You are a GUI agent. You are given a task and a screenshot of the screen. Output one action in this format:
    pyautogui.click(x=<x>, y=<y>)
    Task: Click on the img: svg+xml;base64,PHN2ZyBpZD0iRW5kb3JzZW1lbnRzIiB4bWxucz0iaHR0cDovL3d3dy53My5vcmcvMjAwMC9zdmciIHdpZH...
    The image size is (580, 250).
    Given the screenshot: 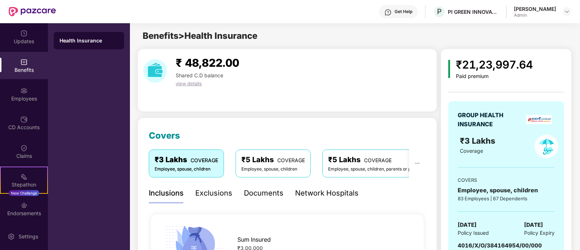 What is the action you would take?
    pyautogui.click(x=24, y=205)
    